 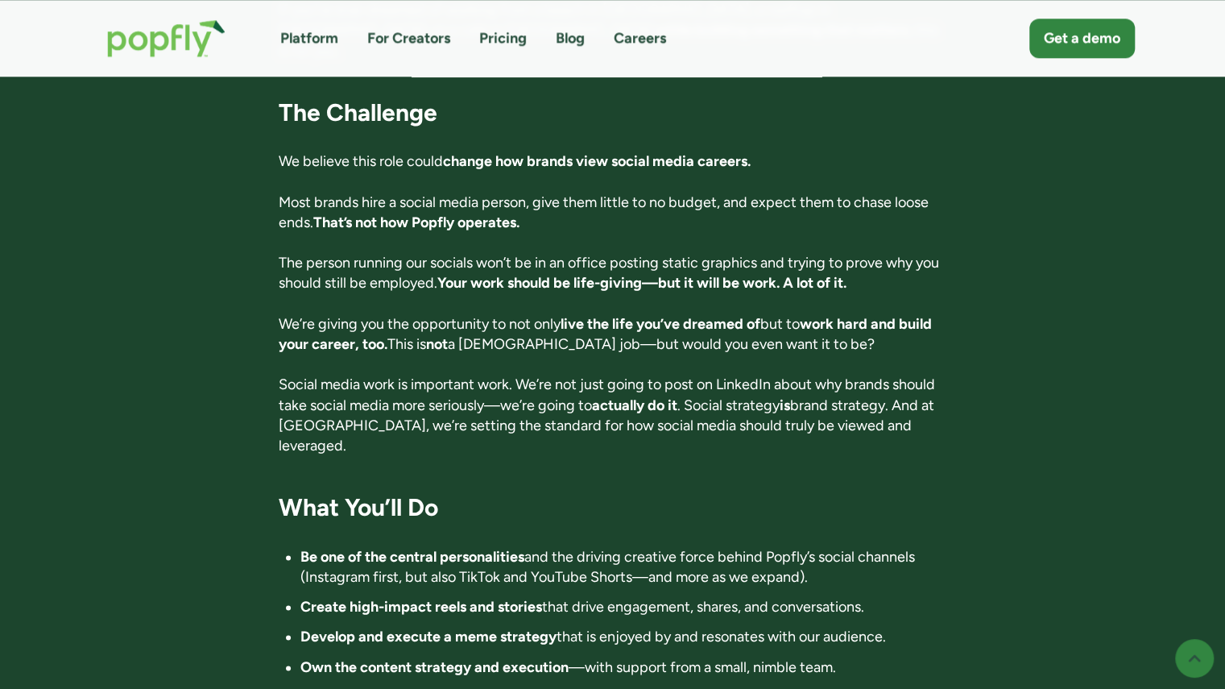 What do you see at coordinates (412, 557) in the screenshot?
I see `strong: Be one of the central personalities` at bounding box center [412, 557].